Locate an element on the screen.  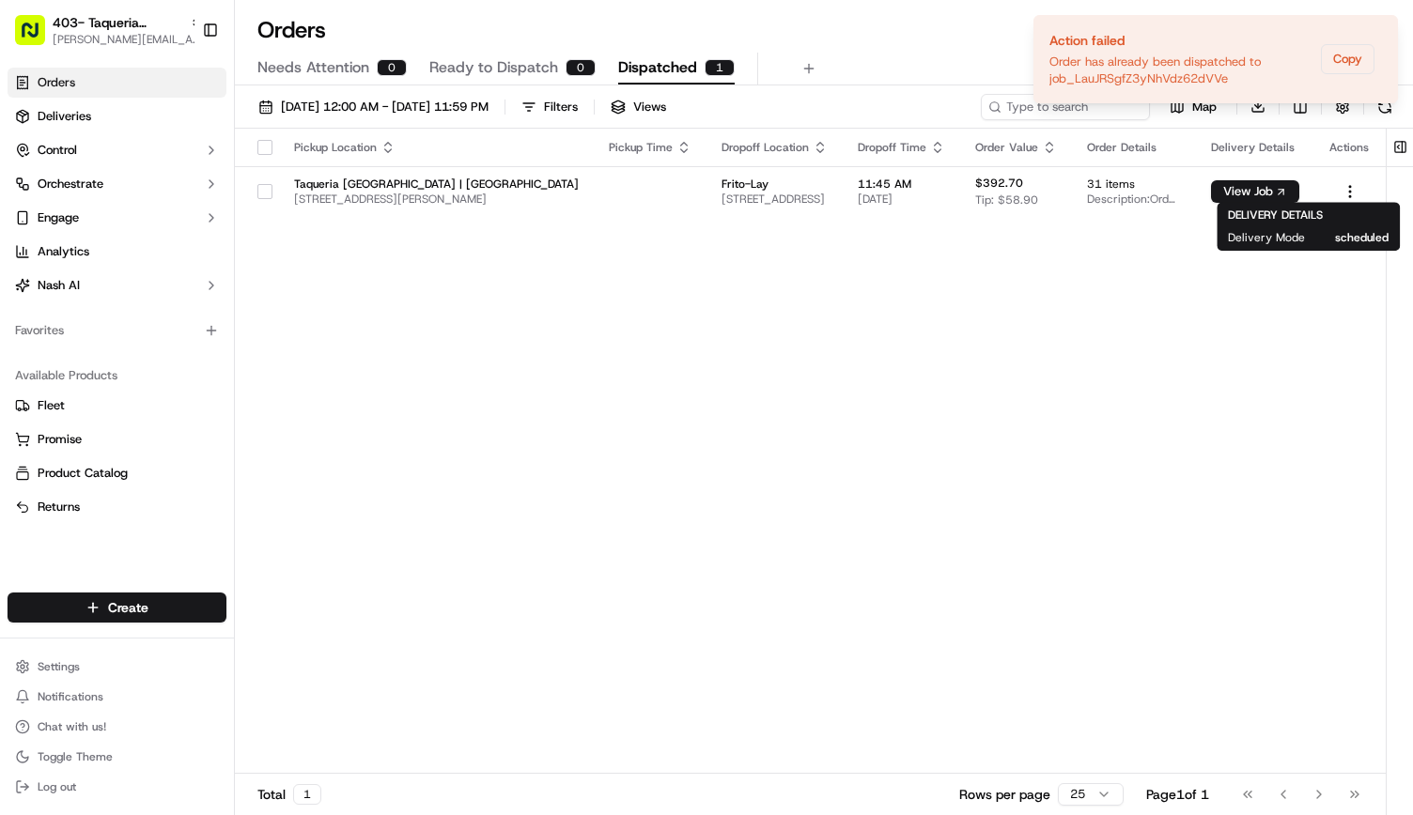
div: Favorites is located at coordinates (116, 331).